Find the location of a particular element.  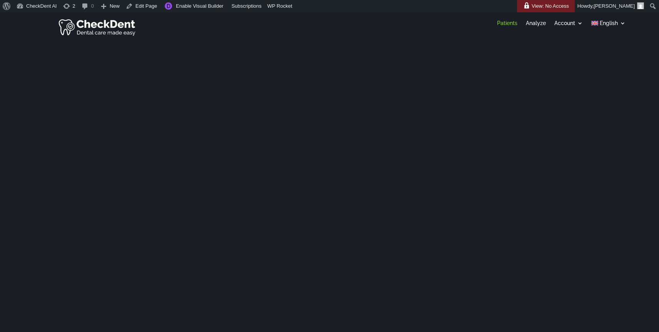

span: English is located at coordinates (609, 23).